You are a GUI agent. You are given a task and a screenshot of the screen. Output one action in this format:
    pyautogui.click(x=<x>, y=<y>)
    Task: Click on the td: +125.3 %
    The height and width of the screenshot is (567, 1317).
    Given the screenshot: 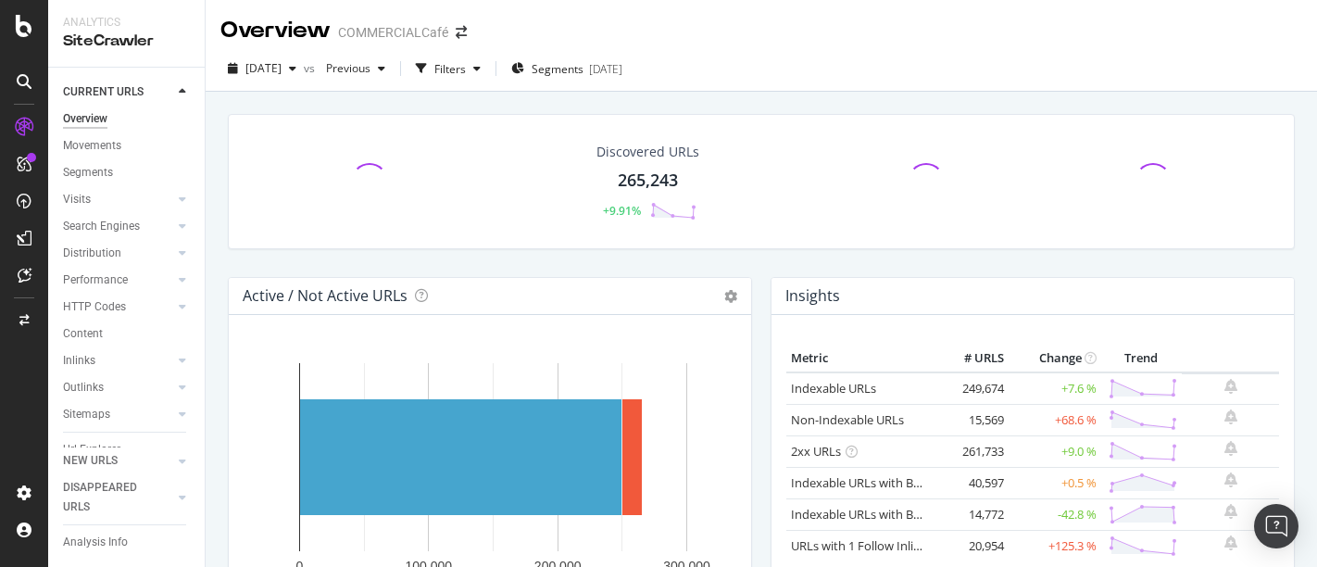 What is the action you would take?
    pyautogui.click(x=1055, y=545)
    